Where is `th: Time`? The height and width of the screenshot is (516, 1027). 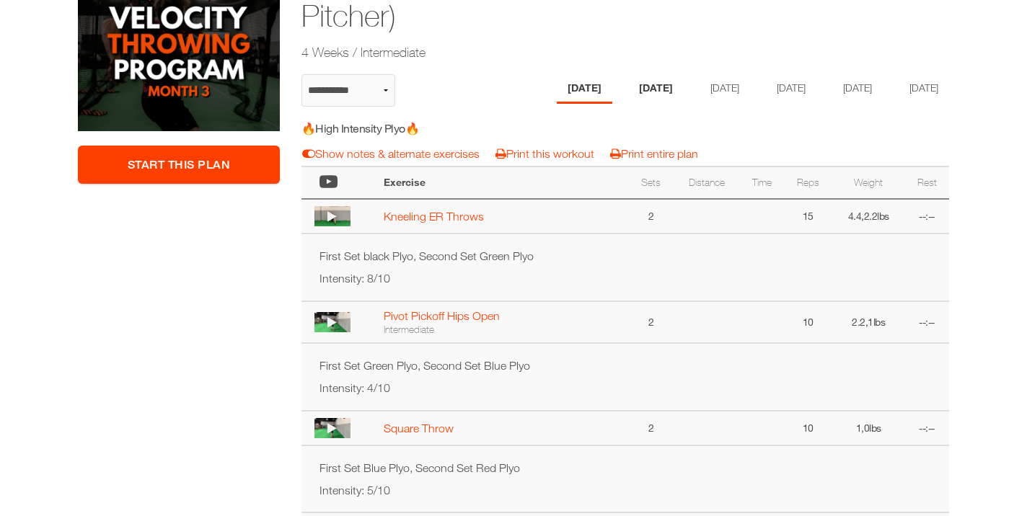 th: Time is located at coordinates (762, 182).